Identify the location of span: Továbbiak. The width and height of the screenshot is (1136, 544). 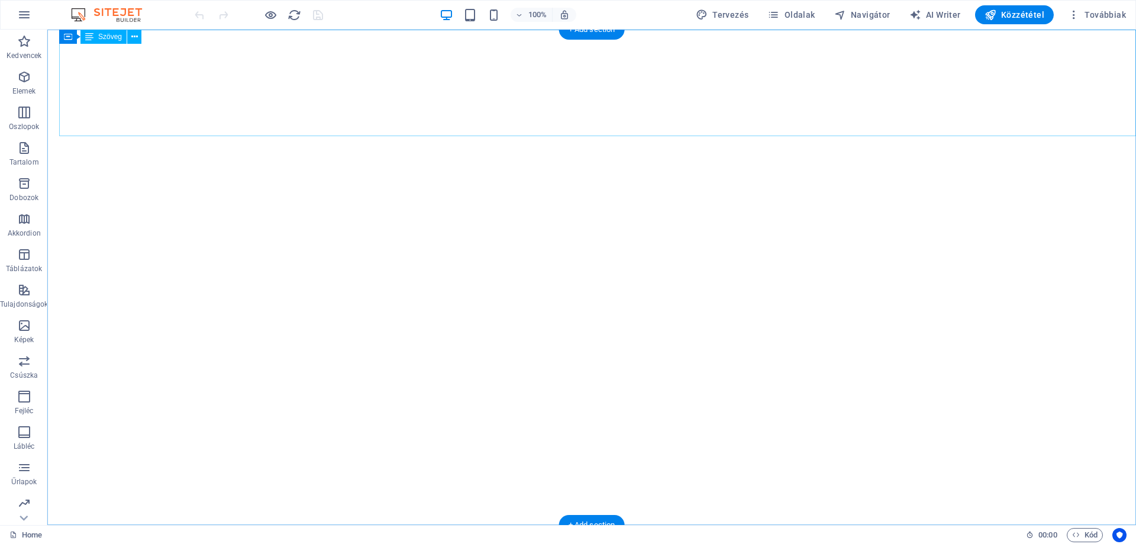
(1097, 15).